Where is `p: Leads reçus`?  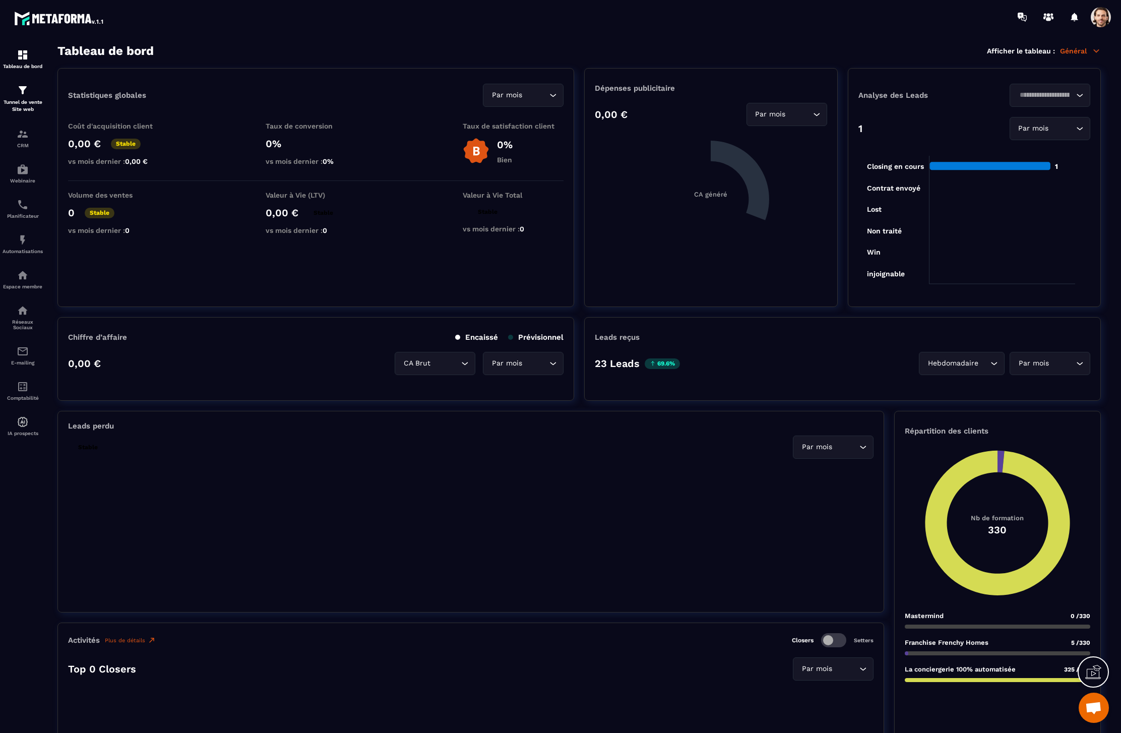 p: Leads reçus is located at coordinates (617, 337).